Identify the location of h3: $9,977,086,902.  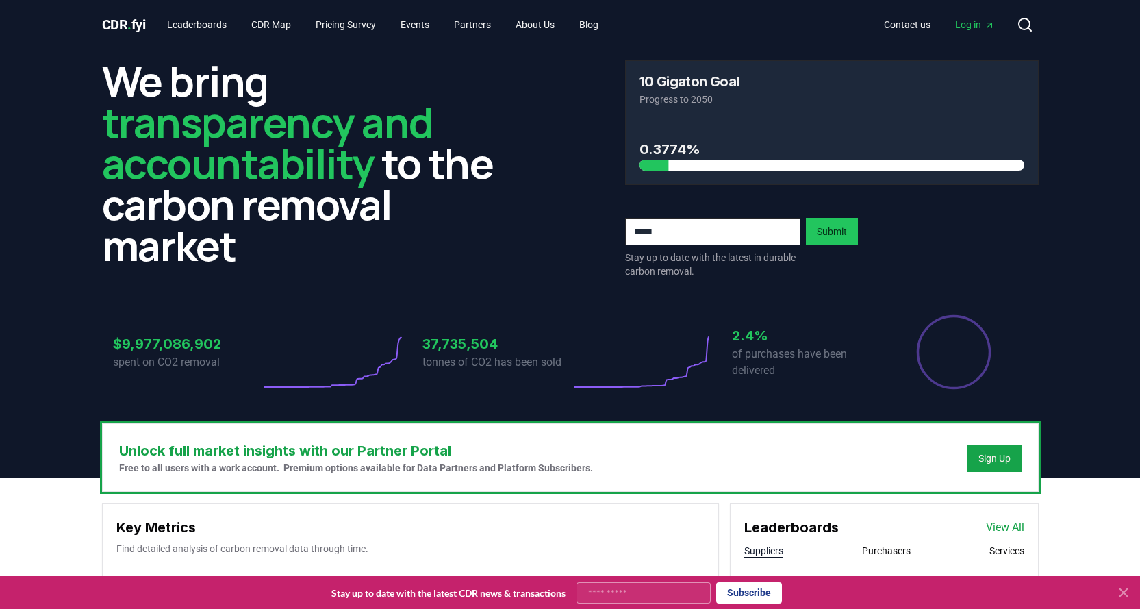
(187, 344).